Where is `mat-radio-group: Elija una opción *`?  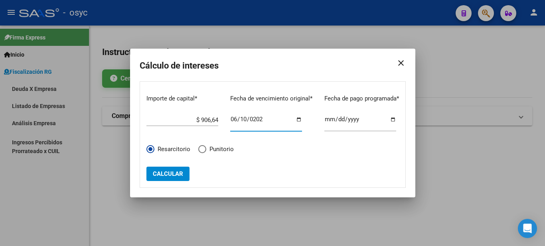 mat-radio-group: Elija una opción * is located at coordinates (194, 151).